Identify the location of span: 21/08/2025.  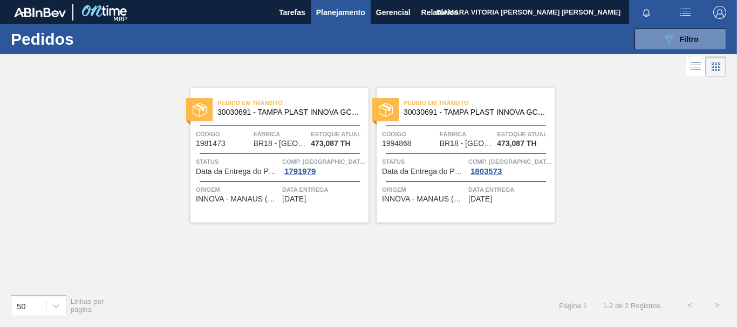
(480, 199).